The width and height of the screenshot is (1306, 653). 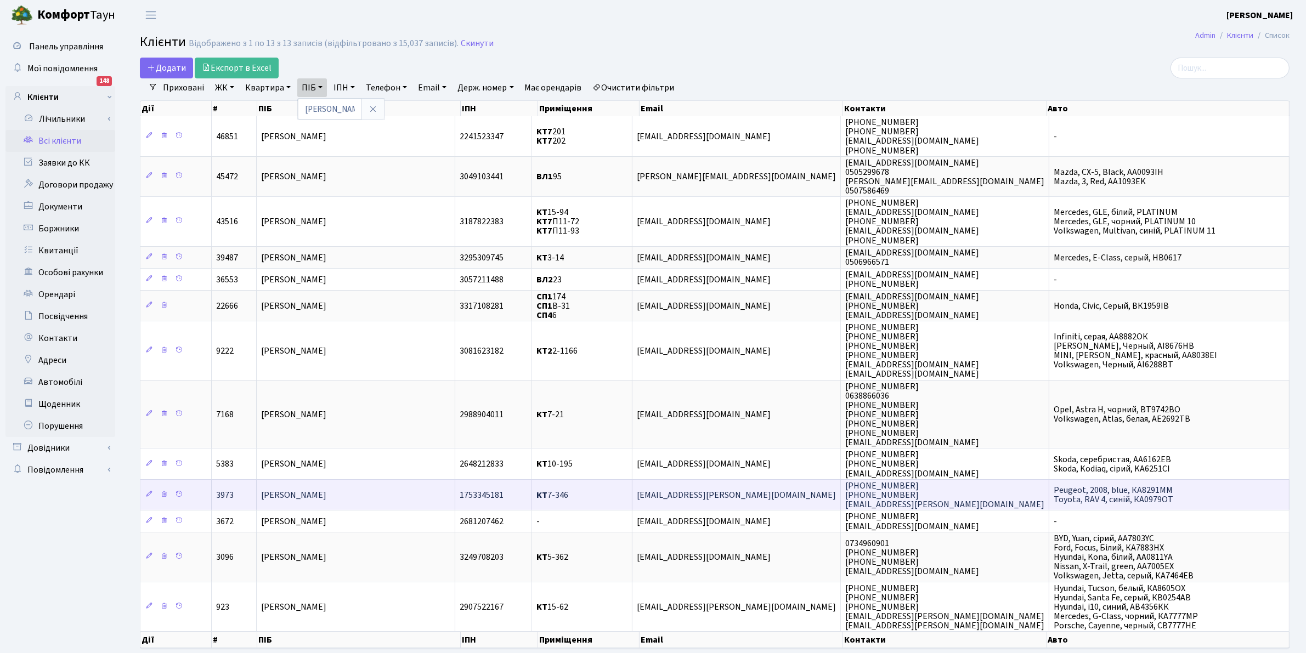 What do you see at coordinates (63, 69) in the screenshot?
I see `span: Мої повідомлення` at bounding box center [63, 69].